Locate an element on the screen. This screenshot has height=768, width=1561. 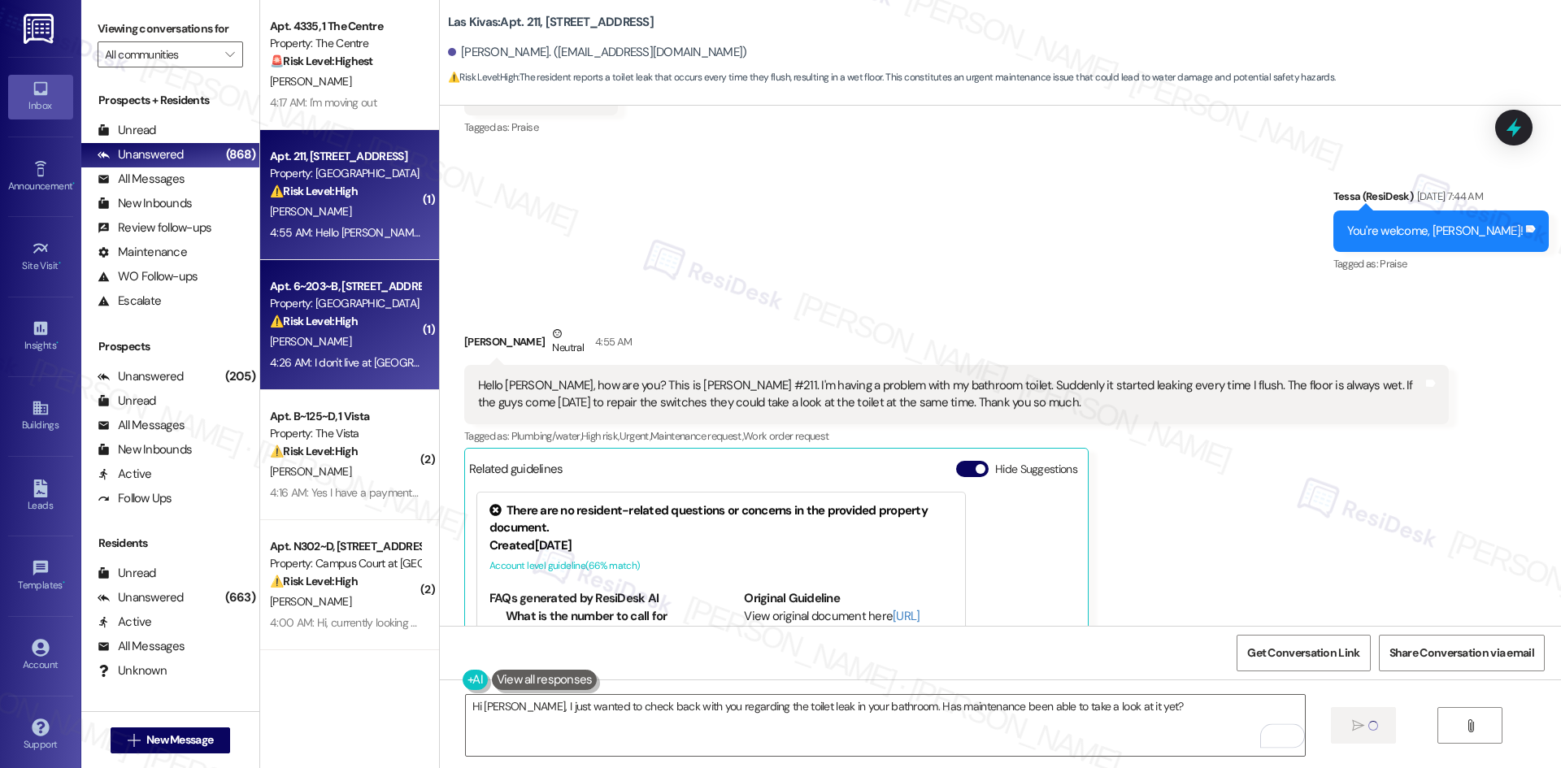
span: Plumbing/water , is located at coordinates (546, 436).